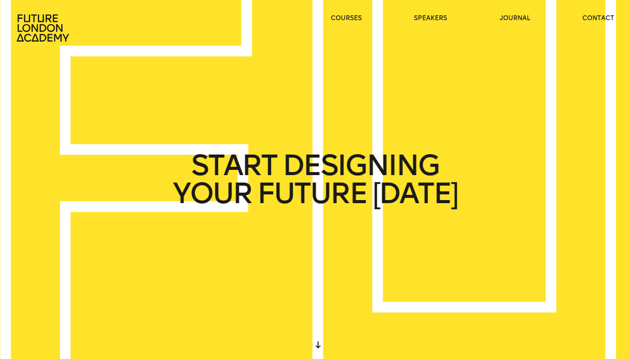 The height and width of the screenshot is (359, 630). Describe the element at coordinates (515, 18) in the screenshot. I see `a: journal` at that location.